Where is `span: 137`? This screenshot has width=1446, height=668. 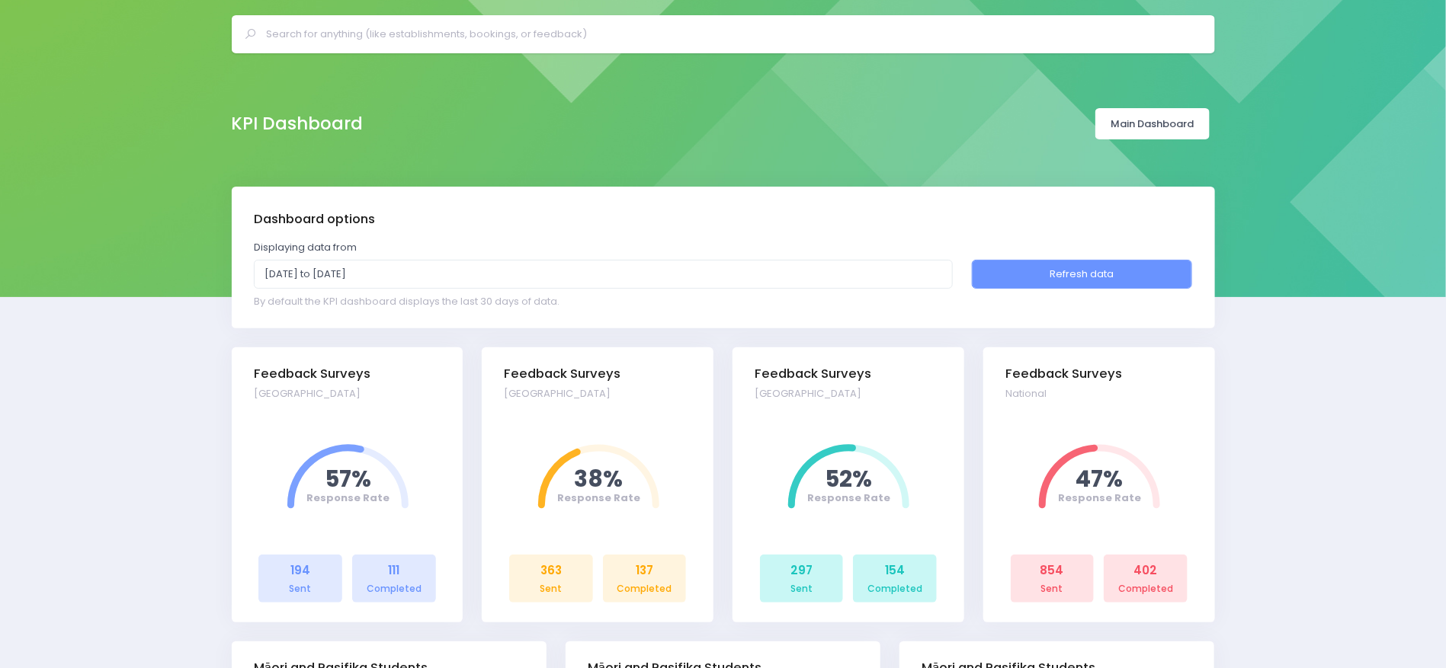
span: 137 is located at coordinates (644, 570).